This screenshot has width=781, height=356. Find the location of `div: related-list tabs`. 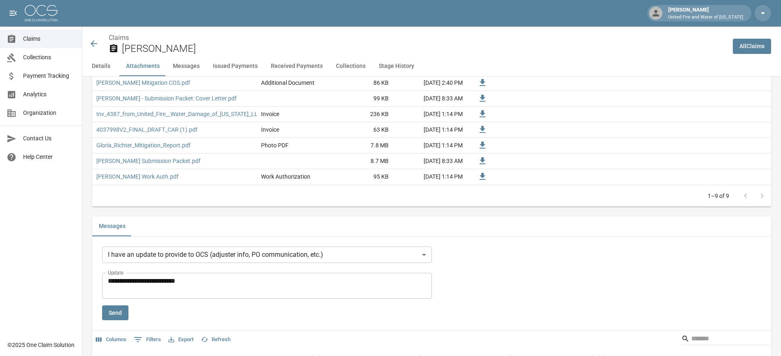

div: related-list tabs is located at coordinates (431, 226).